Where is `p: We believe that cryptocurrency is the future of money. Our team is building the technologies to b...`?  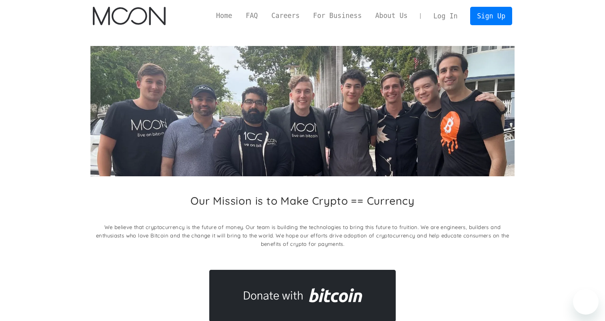
p: We believe that cryptocurrency is the future of money. Our team is building the technologies to b... is located at coordinates (302, 236).